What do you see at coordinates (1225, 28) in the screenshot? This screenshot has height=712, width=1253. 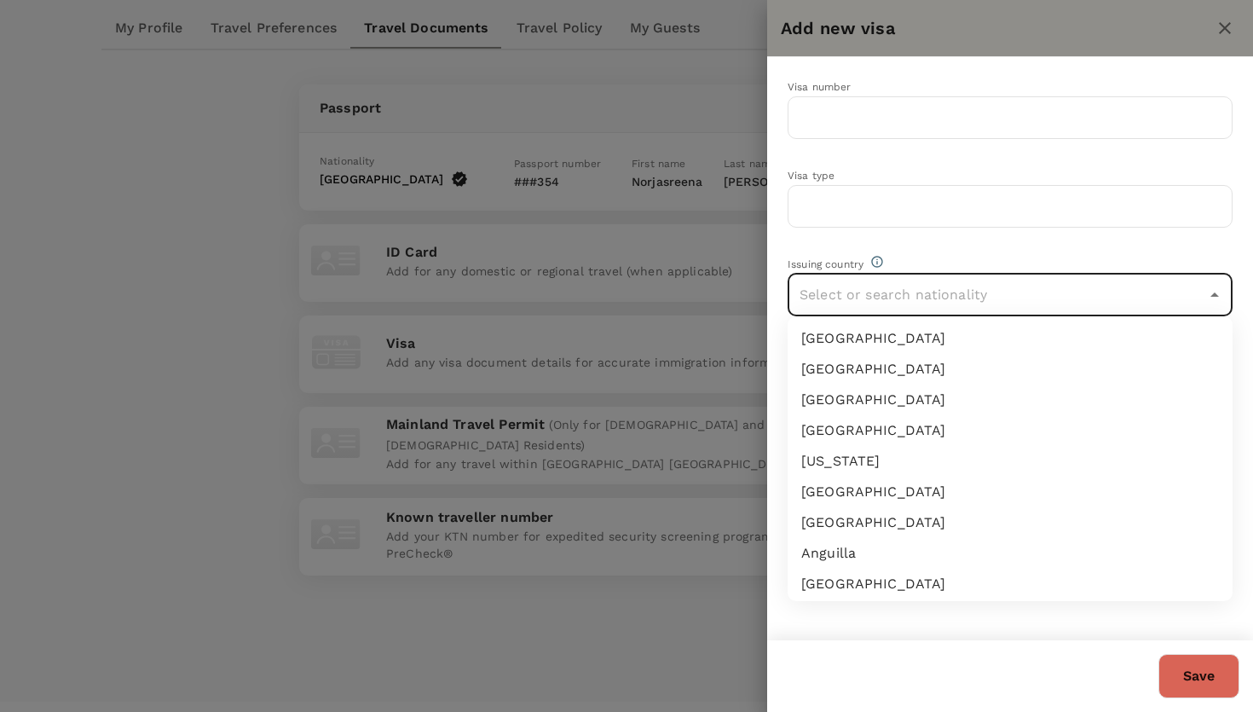 I see `button: close` at bounding box center [1225, 28].